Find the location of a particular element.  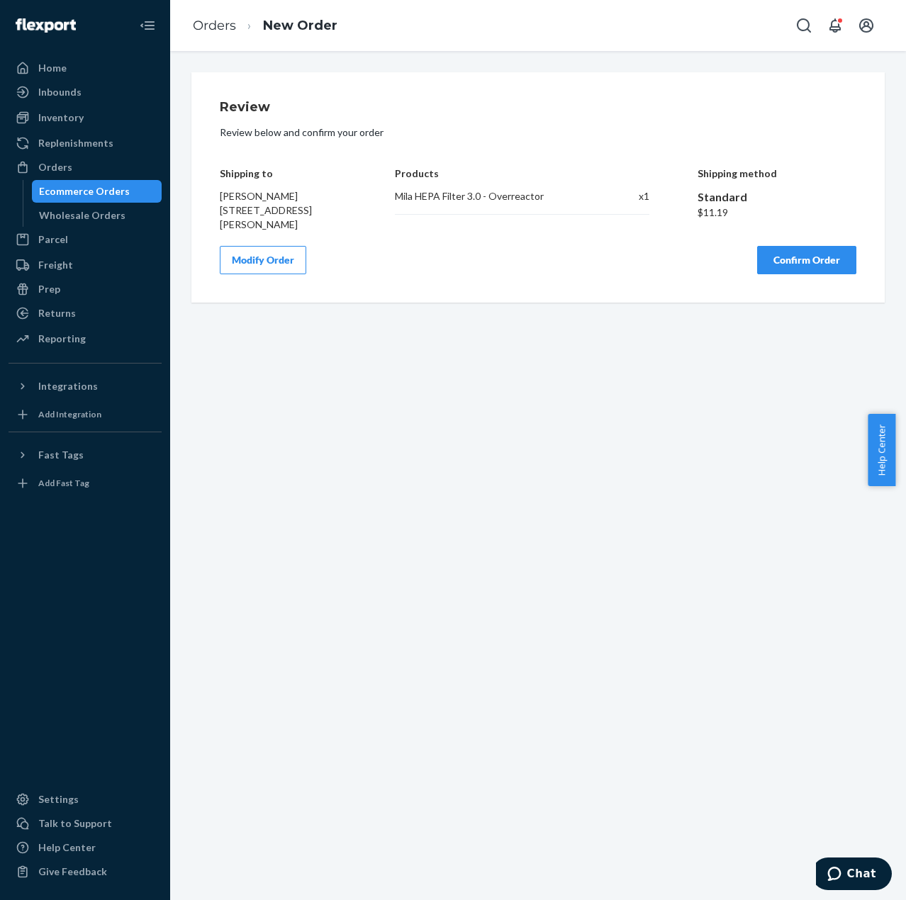

div: x 1 is located at coordinates (629, 196).